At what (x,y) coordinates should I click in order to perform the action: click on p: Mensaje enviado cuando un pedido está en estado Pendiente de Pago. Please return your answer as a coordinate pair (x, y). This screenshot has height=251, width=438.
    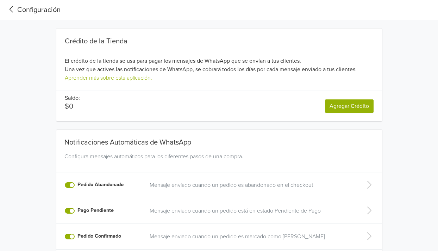
    Looking at the image, I should click on (251, 210).